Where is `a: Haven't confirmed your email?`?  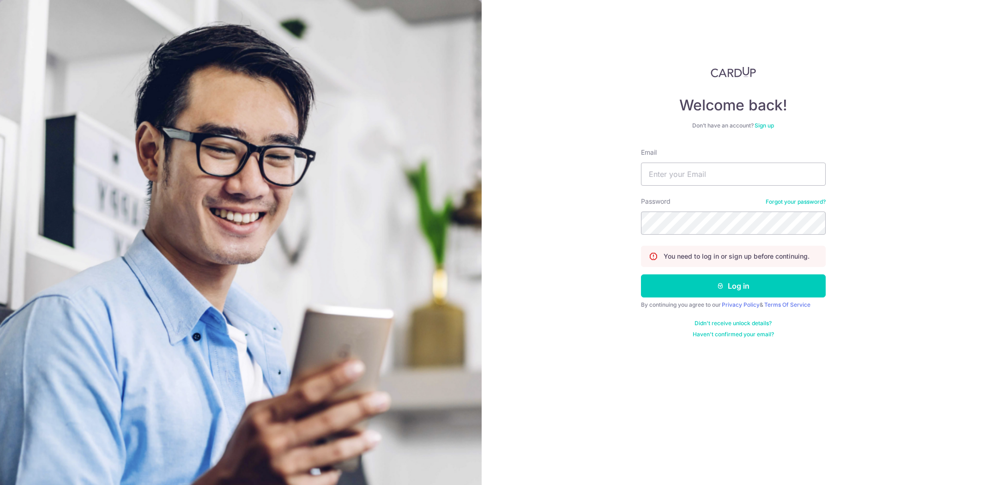 a: Haven't confirmed your email? is located at coordinates (734, 334).